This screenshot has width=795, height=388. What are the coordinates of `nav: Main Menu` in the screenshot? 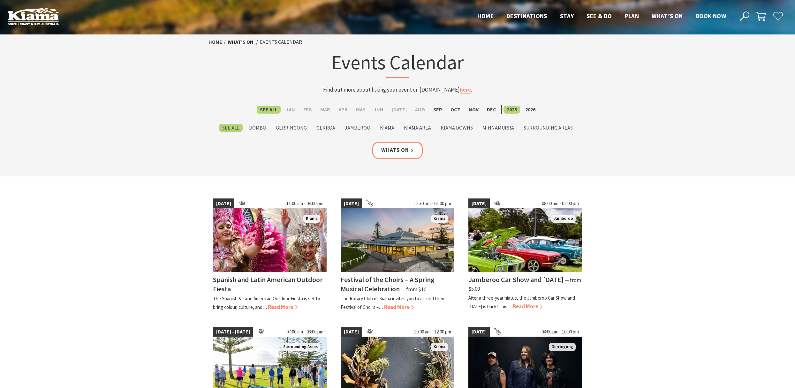 It's located at (601, 16).